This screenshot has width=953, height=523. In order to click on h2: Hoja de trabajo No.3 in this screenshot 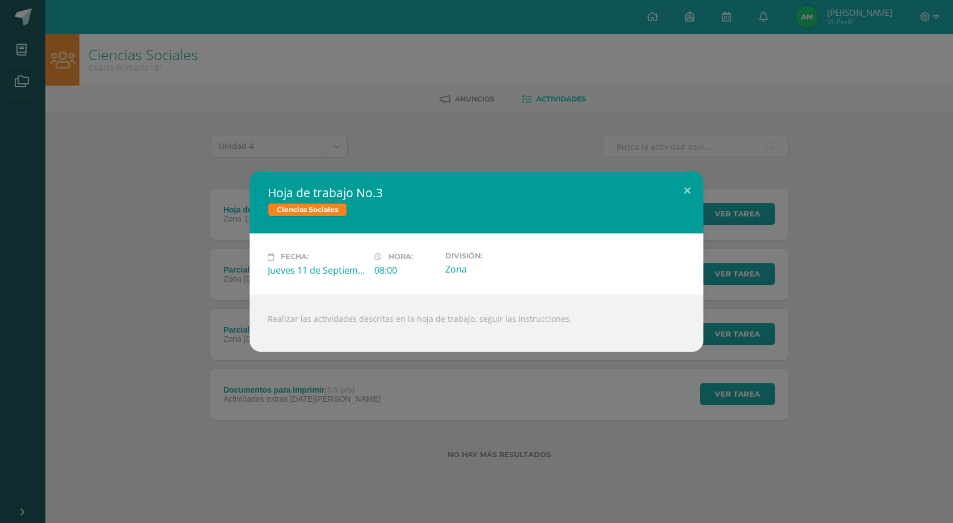, I will do `click(476, 193)`.